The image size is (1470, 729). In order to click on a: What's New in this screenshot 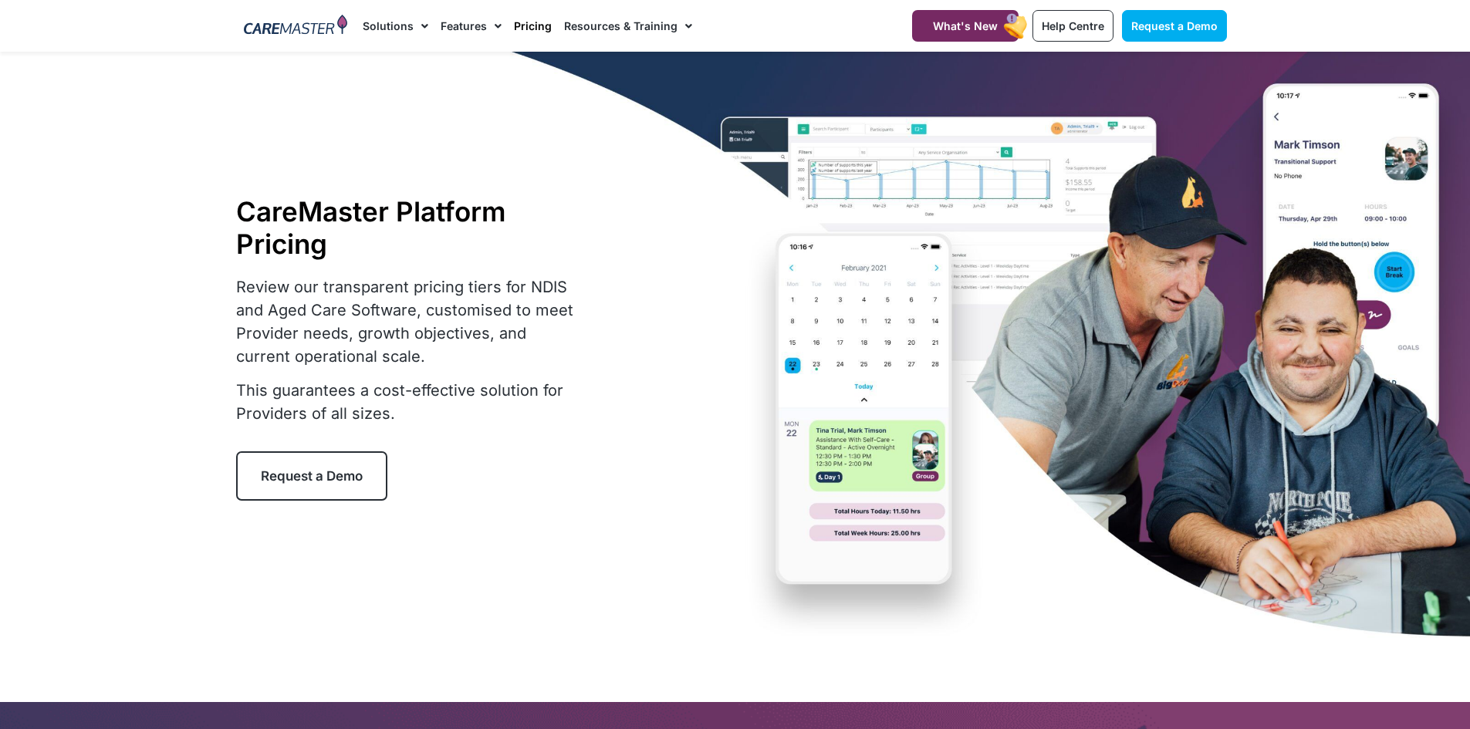, I will do `click(966, 25)`.